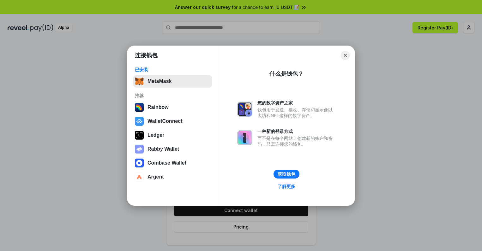 This screenshot has width=482, height=251. What do you see at coordinates (345, 55) in the screenshot?
I see `button: Close` at bounding box center [345, 55].